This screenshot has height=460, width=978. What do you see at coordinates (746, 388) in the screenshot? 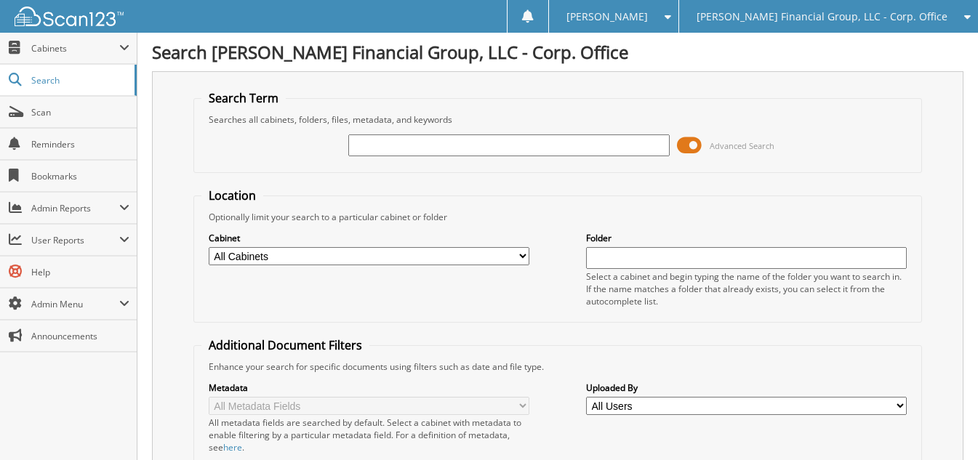
I see `label: Uploaded By` at bounding box center [746, 388].